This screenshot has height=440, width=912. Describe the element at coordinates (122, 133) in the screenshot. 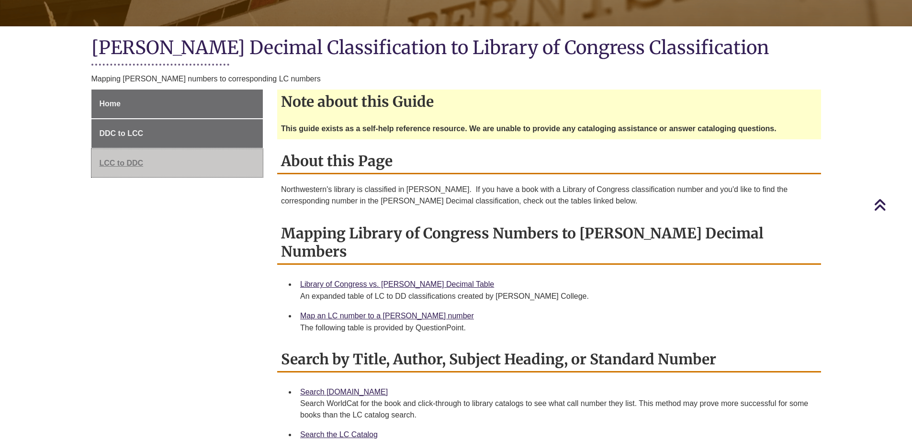

I see `span: DDC to LCC` at that location.